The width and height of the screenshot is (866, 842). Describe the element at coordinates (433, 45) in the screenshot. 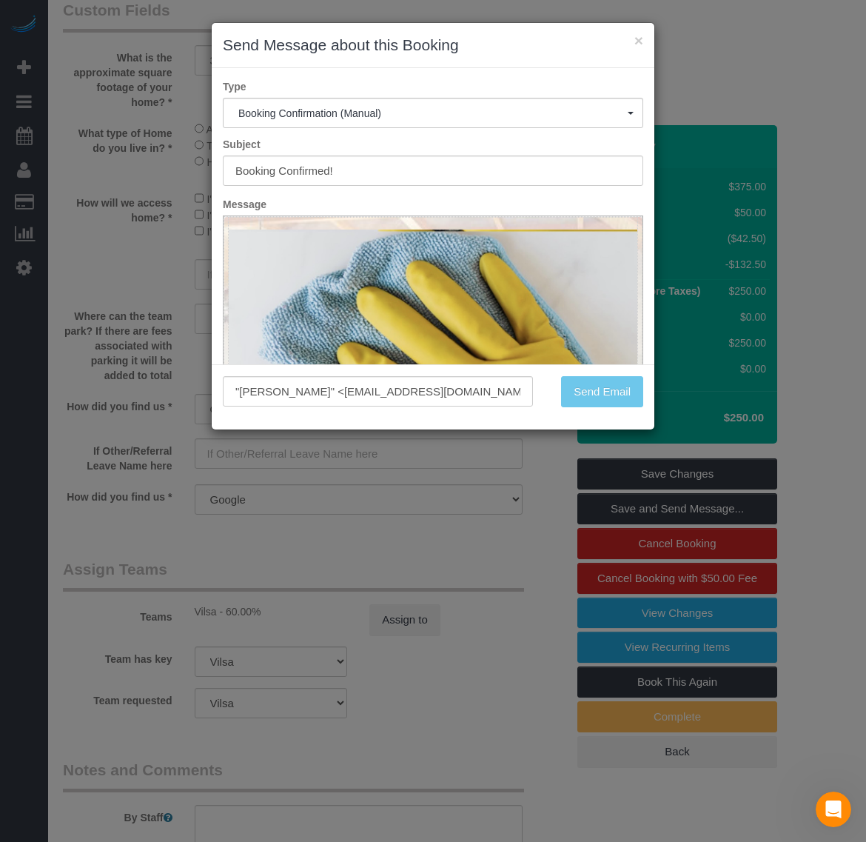

I see `h3: Send Message about this Booking` at that location.